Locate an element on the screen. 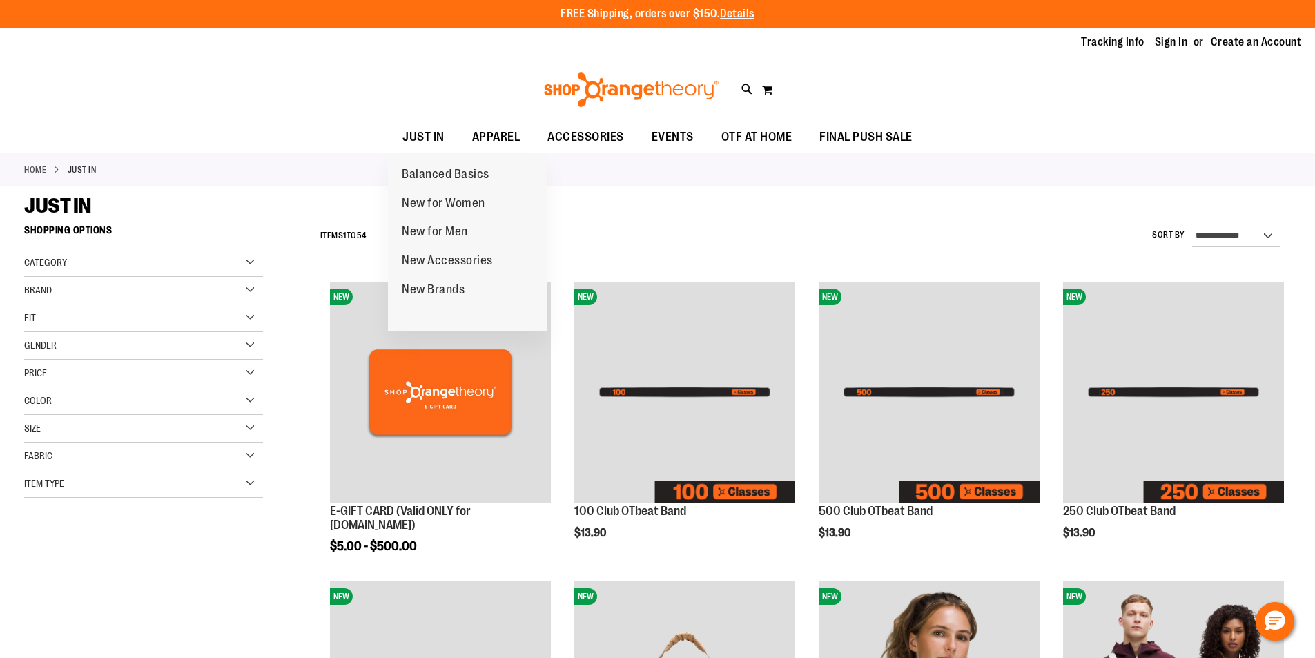 The width and height of the screenshot is (1315, 658). a: Details is located at coordinates (737, 14).